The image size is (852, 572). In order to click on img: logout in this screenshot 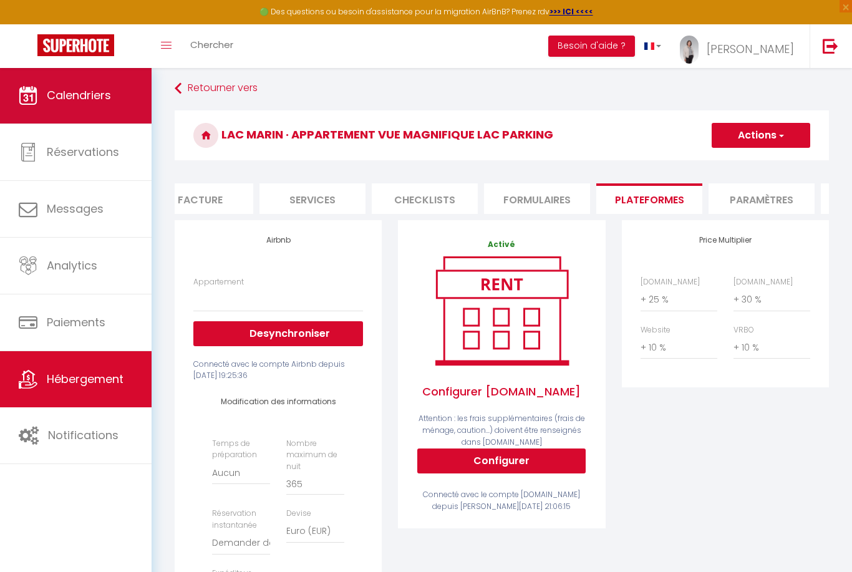, I will do `click(831, 46)`.